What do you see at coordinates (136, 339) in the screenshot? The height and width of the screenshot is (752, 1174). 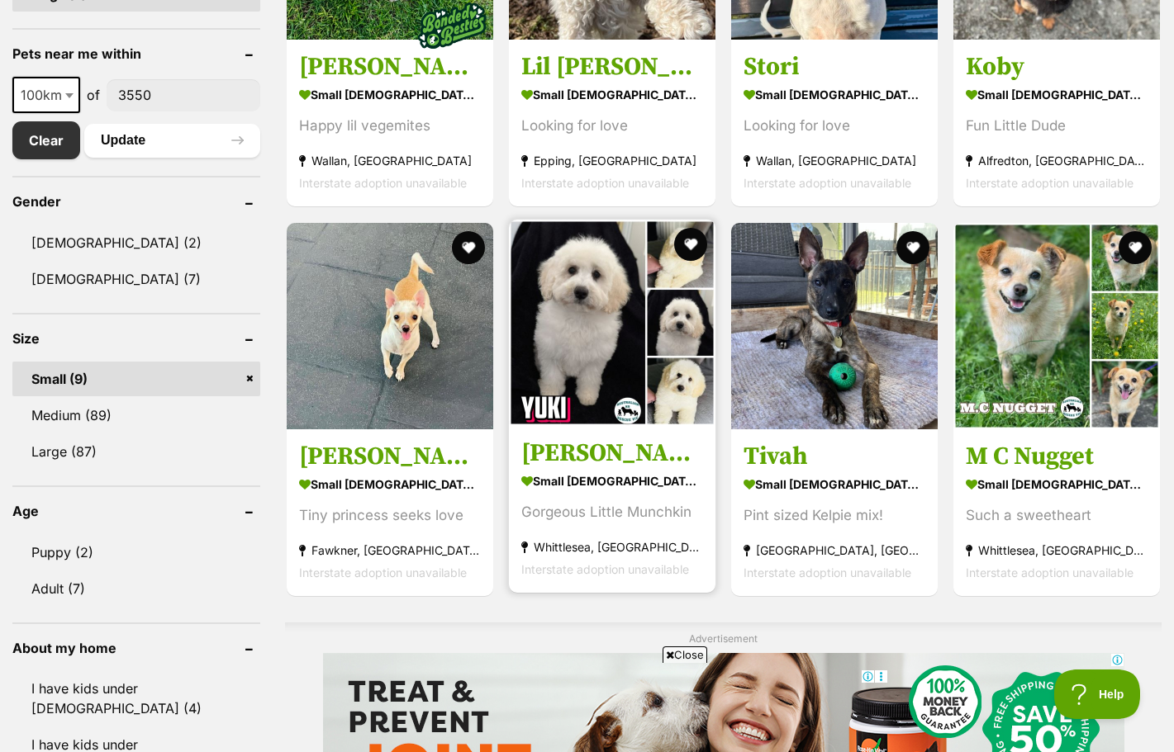 I see `header: Size` at bounding box center [136, 339].